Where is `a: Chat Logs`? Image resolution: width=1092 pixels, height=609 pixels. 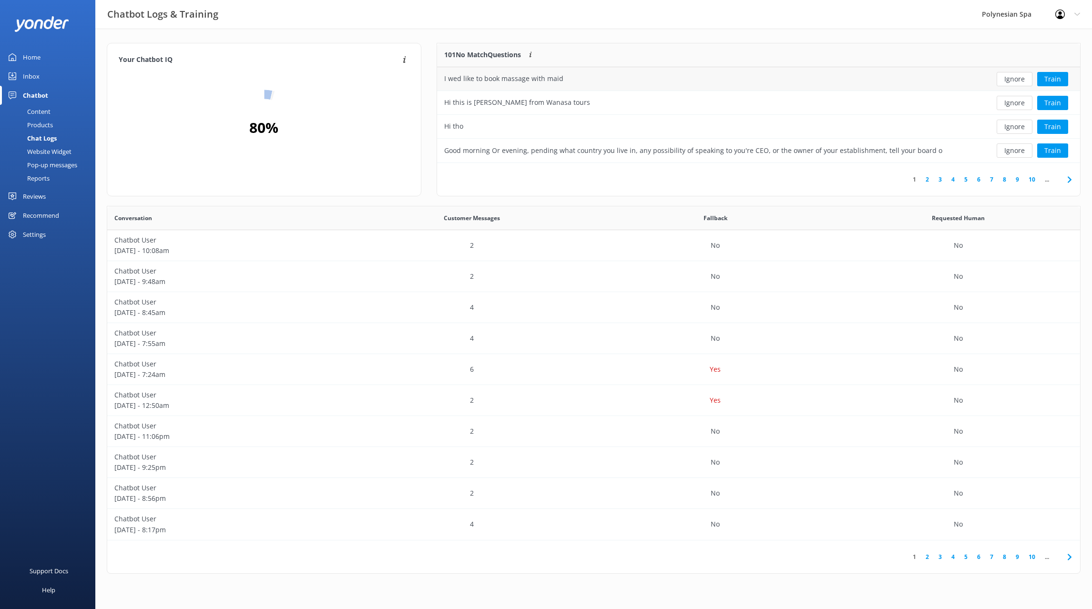 a: Chat Logs is located at coordinates (51, 138).